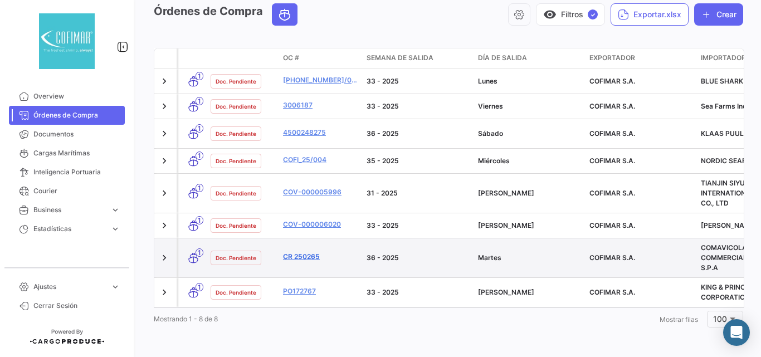  What do you see at coordinates (77, 191) in the screenshot?
I see `span: Courier` at bounding box center [77, 191].